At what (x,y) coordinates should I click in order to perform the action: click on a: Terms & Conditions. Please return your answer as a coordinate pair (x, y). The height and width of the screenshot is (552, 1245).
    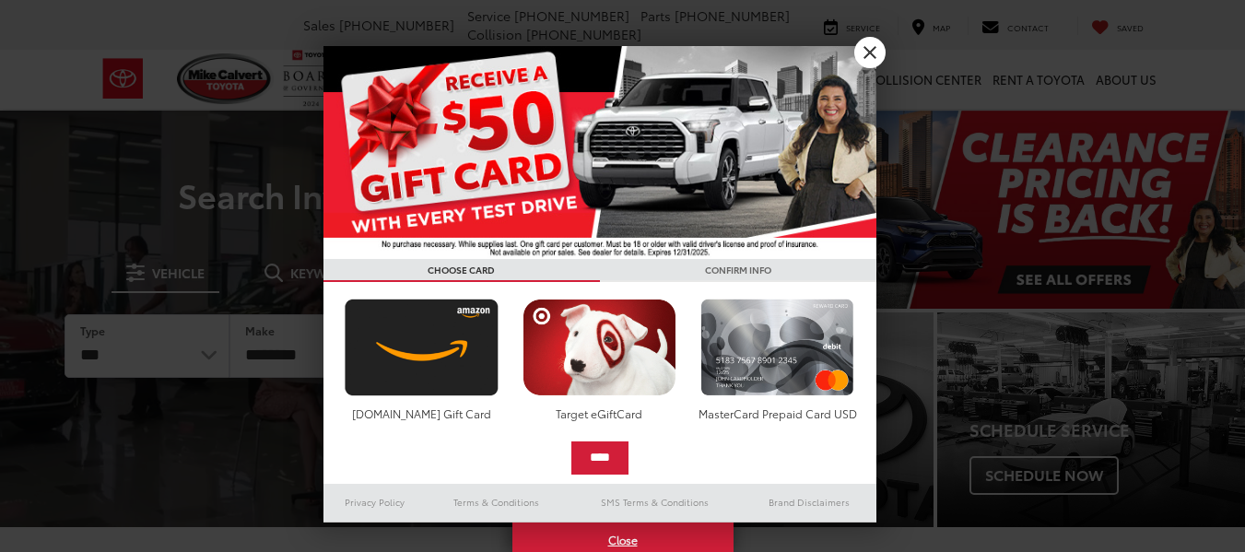
    Looking at the image, I should click on (496, 502).